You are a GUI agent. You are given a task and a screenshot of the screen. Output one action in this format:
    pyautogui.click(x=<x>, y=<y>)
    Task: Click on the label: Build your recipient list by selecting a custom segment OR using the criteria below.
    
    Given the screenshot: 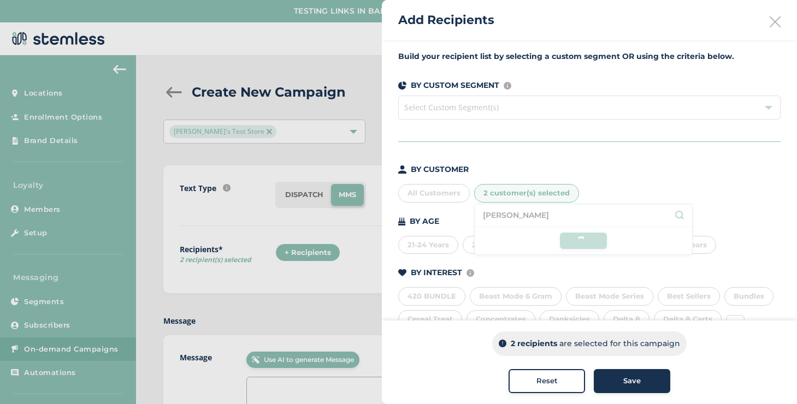 What is the action you would take?
    pyautogui.click(x=589, y=56)
    